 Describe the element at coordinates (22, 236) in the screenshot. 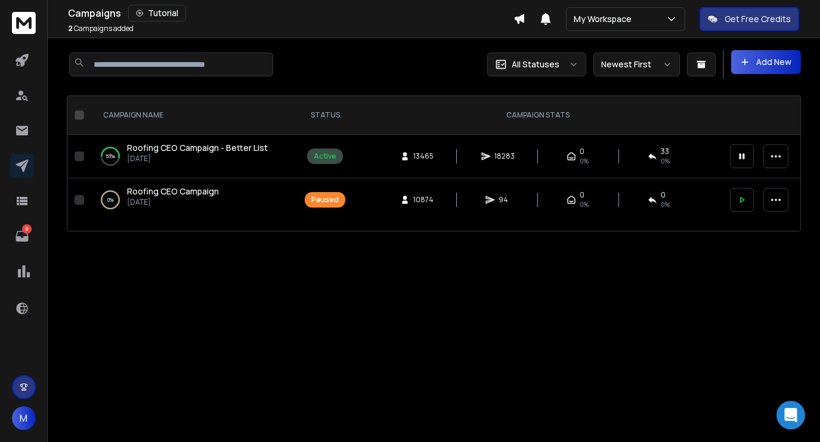

I see `a: 8` at that location.